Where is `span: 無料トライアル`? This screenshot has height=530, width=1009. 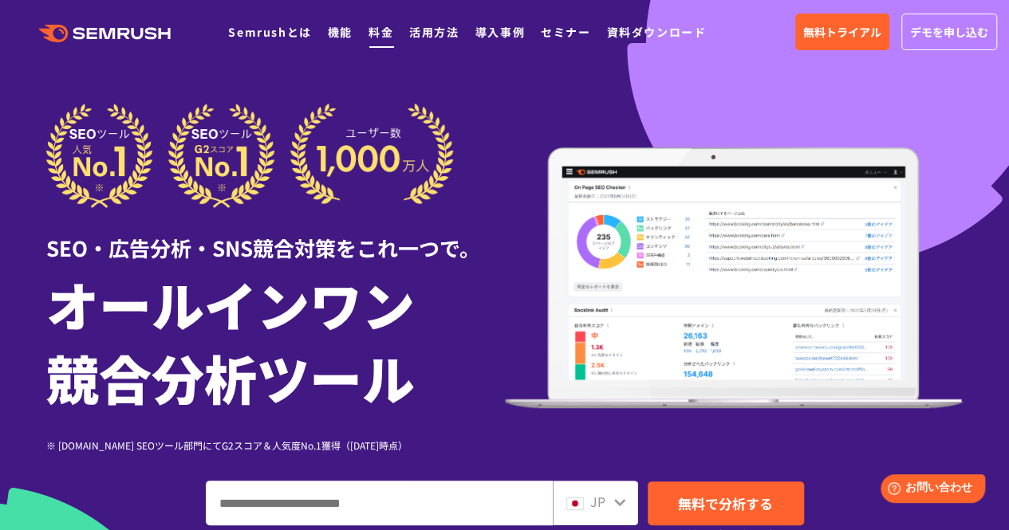
span: 無料トライアル is located at coordinates (842, 32).